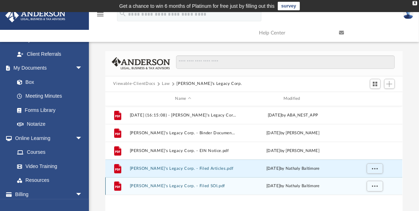 The height and width of the screenshot is (211, 419). What do you see at coordinates (166, 84) in the screenshot?
I see `button: Law` at bounding box center [166, 84].